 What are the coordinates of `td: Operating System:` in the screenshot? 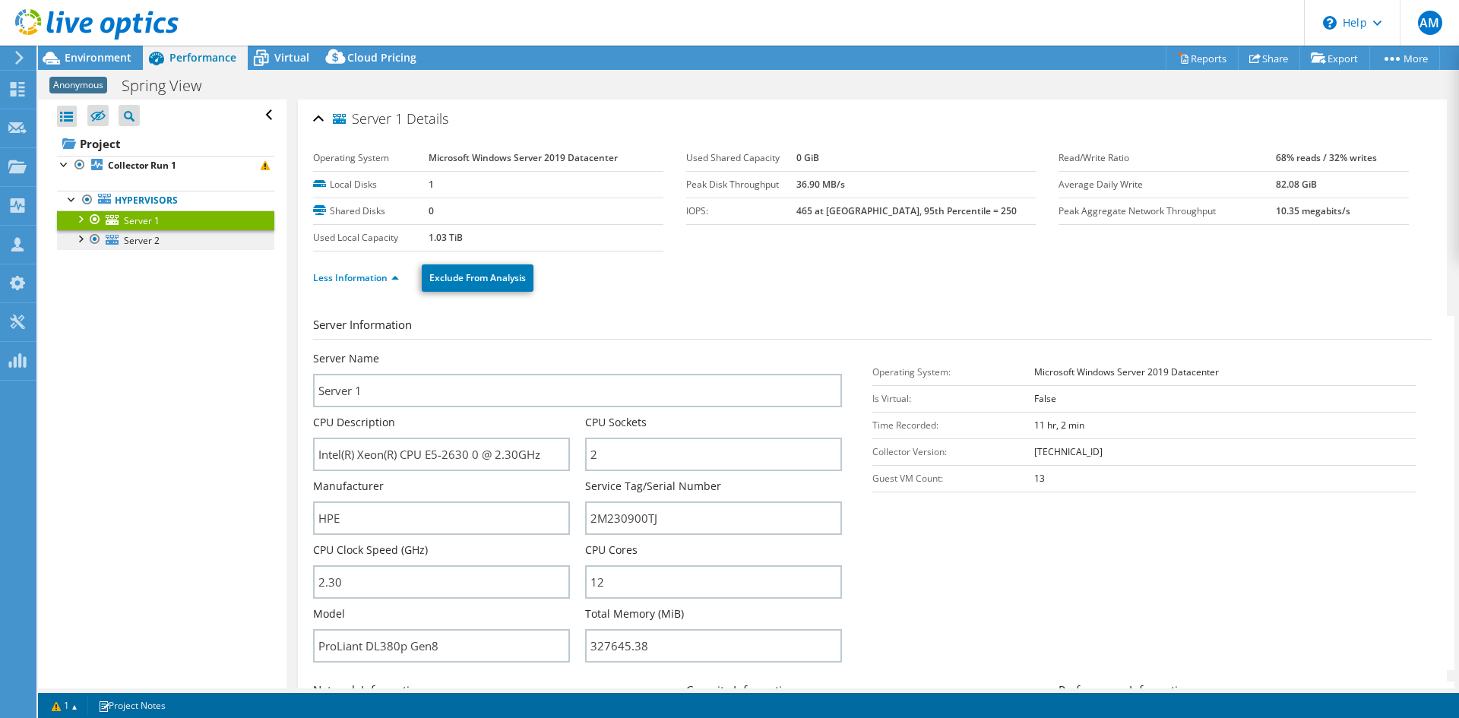 It's located at (953, 372).